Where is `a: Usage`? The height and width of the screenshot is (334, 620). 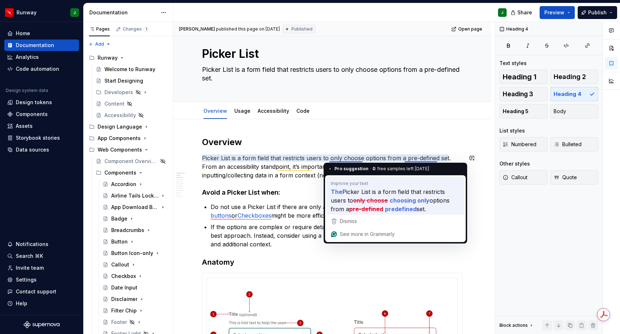 a: Usage is located at coordinates (242, 110).